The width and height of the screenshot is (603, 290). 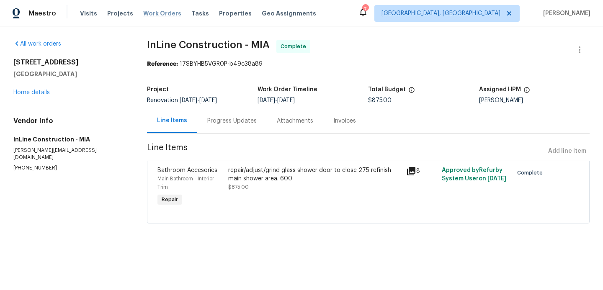 I want to click on span: The hpm assigned to this work order., so click(x=526, y=92).